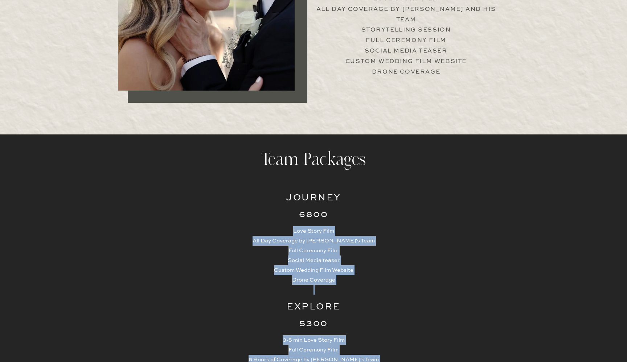 This screenshot has width=627, height=362. Describe the element at coordinates (313, 198) in the screenshot. I see `h2: Journey` at that location.